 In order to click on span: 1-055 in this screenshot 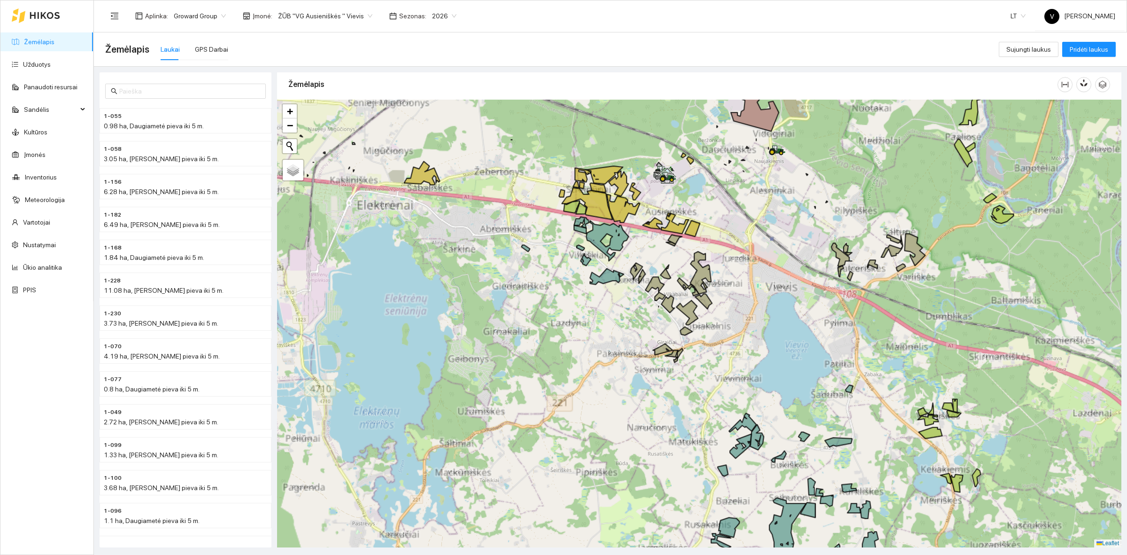, I will do `click(113, 116)`.